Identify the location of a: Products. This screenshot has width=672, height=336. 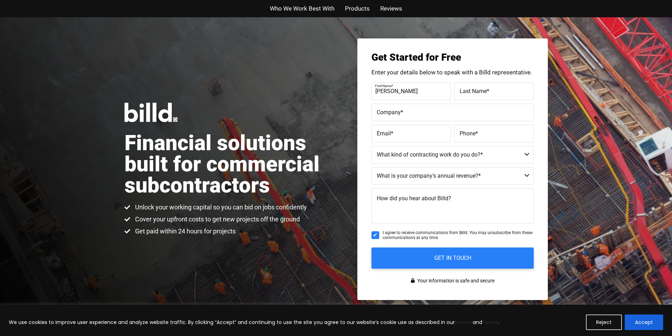
(357, 8).